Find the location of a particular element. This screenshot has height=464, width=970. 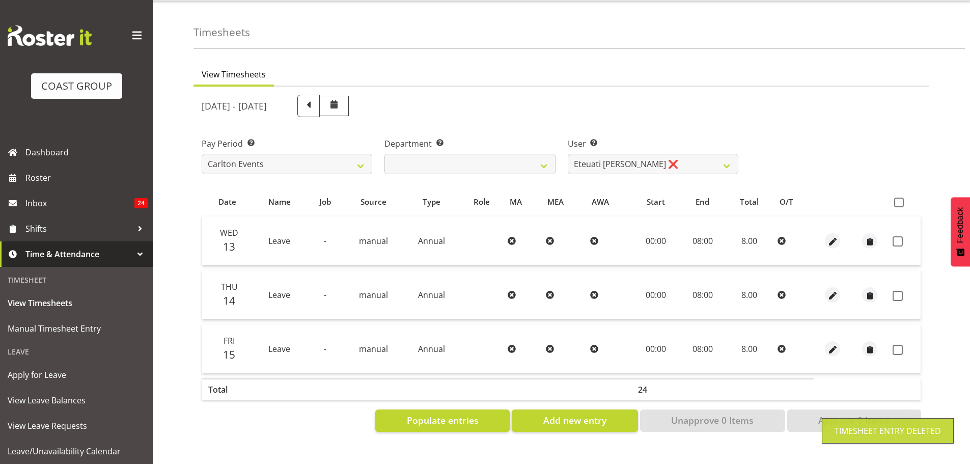

a: Manual Timesheet Entry is located at coordinates (76, 329).